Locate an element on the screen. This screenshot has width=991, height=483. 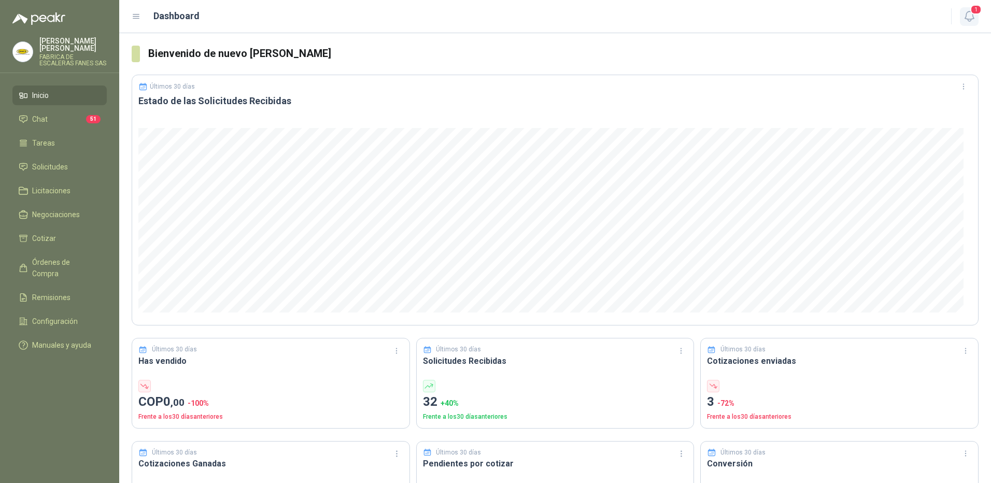
a: Manuales y ayuda is located at coordinates (60, 345).